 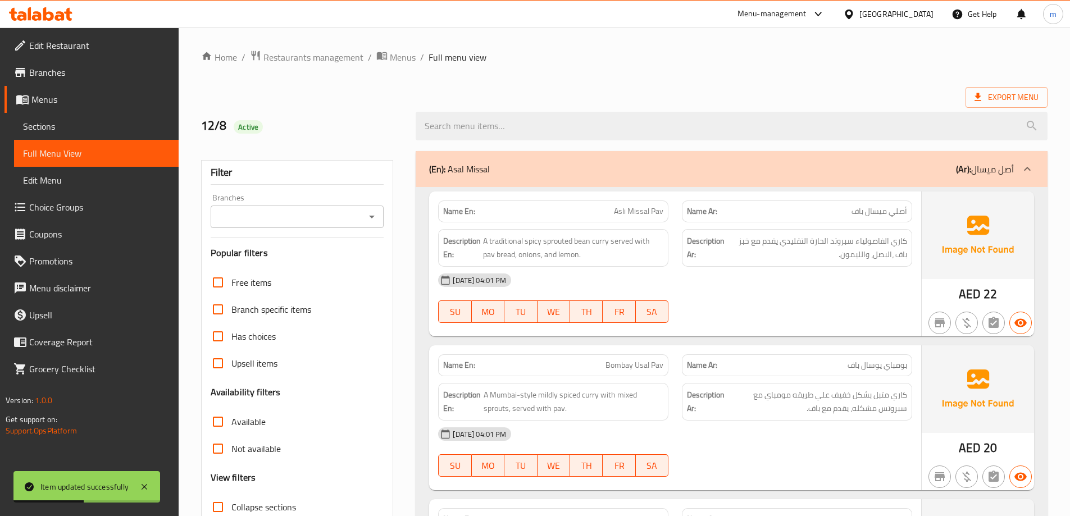 What do you see at coordinates (1007, 97) in the screenshot?
I see `span: Export Menu` at bounding box center [1007, 97].